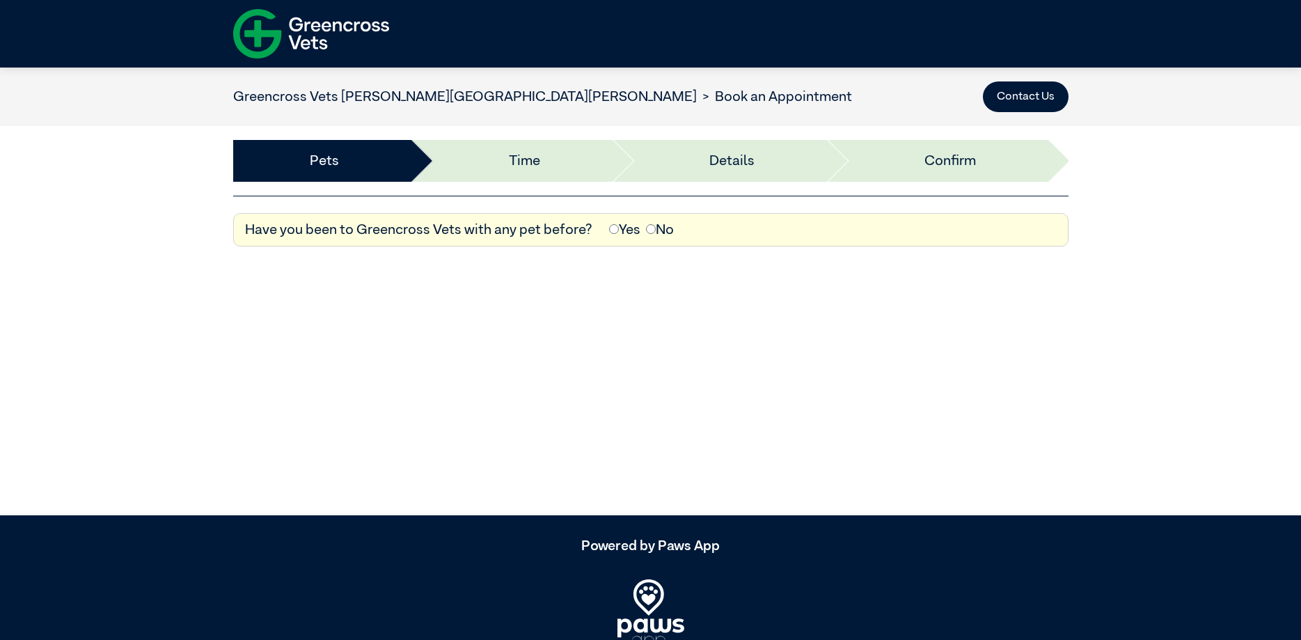 The image size is (1301, 640). Describe the element at coordinates (311, 33) in the screenshot. I see `img: f-logo` at that location.